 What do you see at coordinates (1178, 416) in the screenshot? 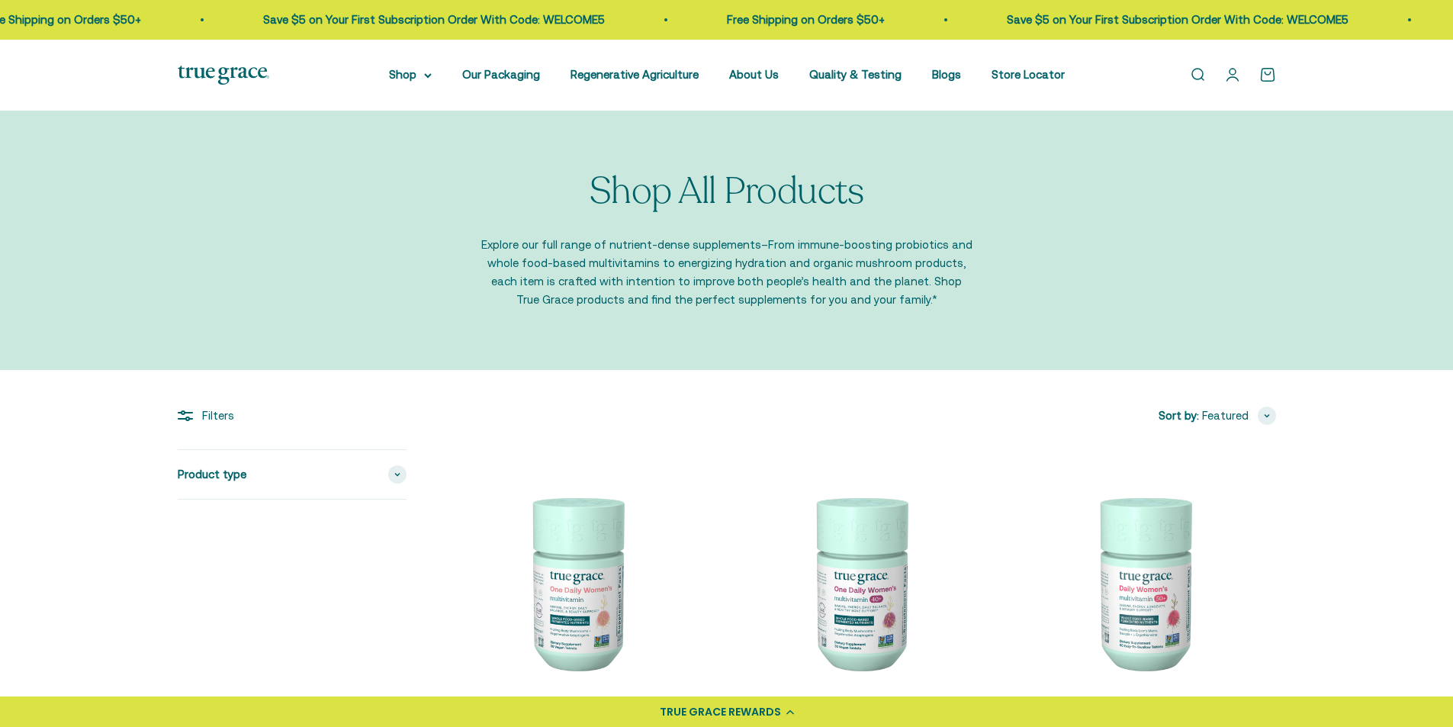
I see `span: Sort by:` at bounding box center [1178, 416].